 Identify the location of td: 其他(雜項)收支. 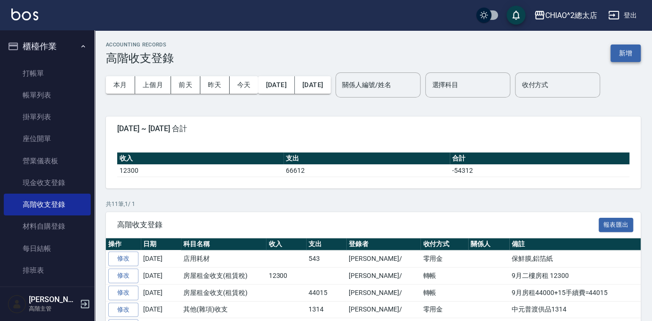
(224, 309).